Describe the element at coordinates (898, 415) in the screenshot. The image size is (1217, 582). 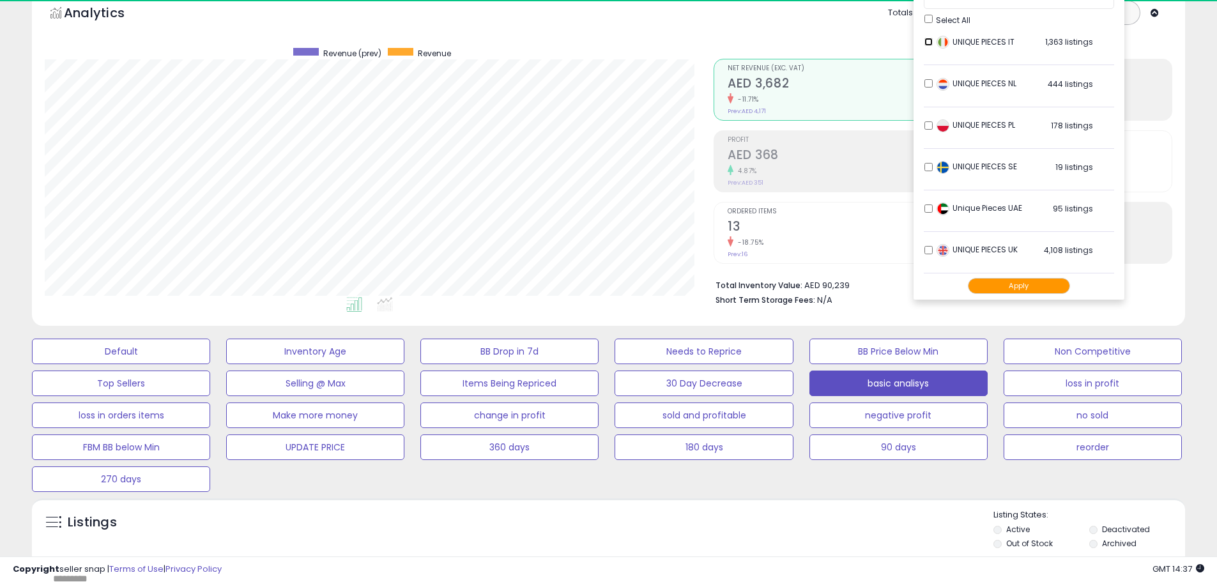
I see `button: negative profit` at that location.